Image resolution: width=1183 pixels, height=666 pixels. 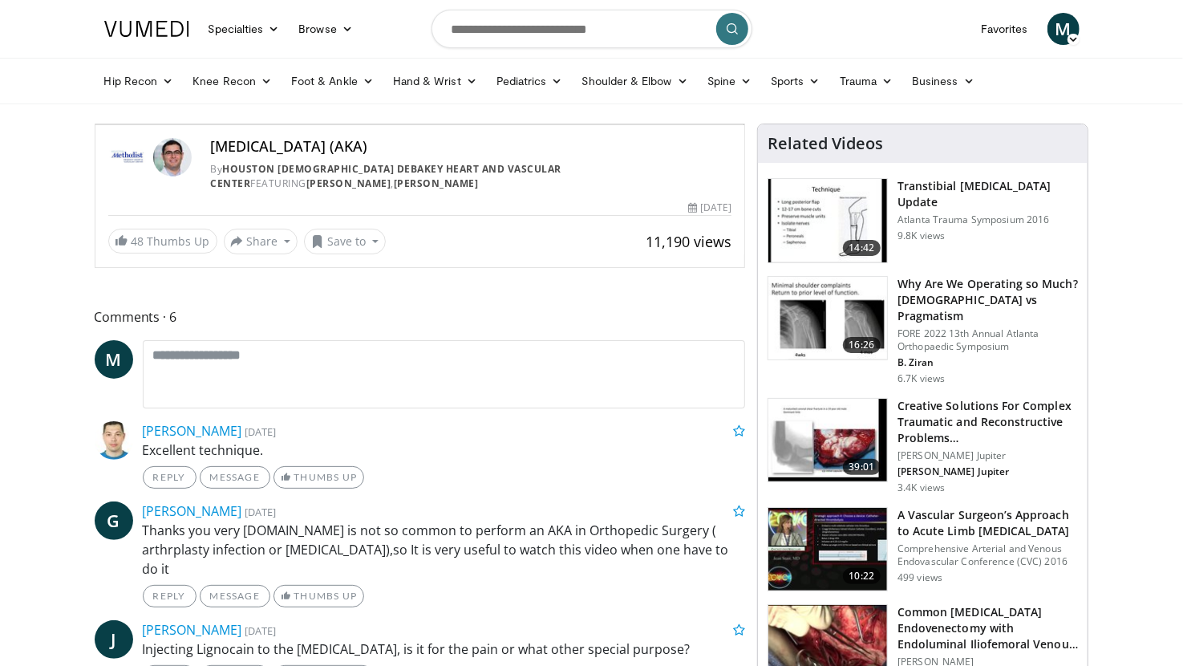 I want to click on a: Sports, so click(x=796, y=81).